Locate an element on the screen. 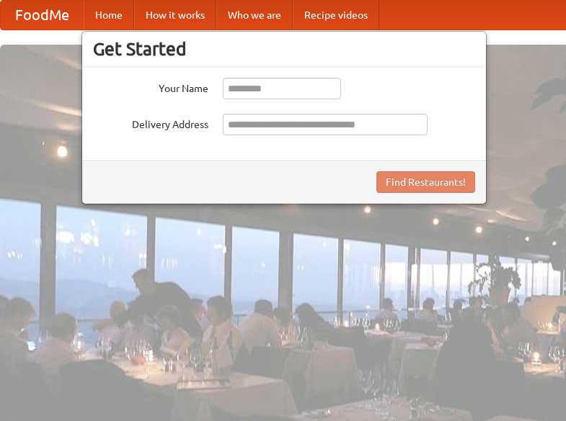  a: Who we are is located at coordinates (254, 15).